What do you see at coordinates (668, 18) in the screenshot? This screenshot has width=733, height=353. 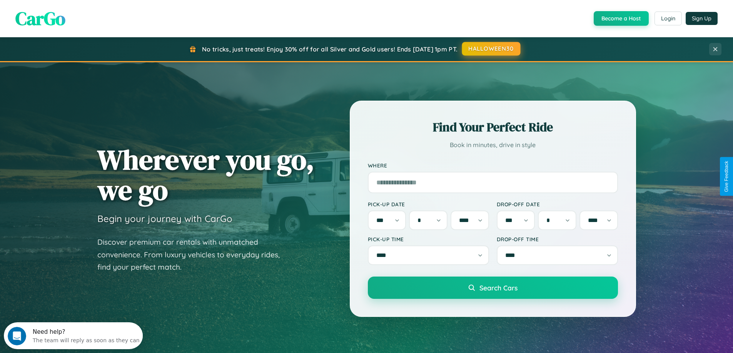 I see `button: Login` at bounding box center [668, 18].